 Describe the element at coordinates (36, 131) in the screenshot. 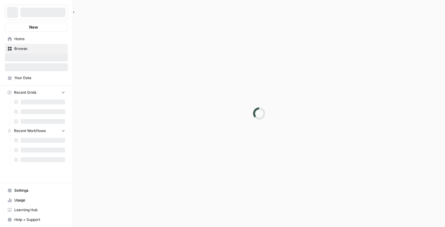

I see `button: Recent Workflows` at that location.